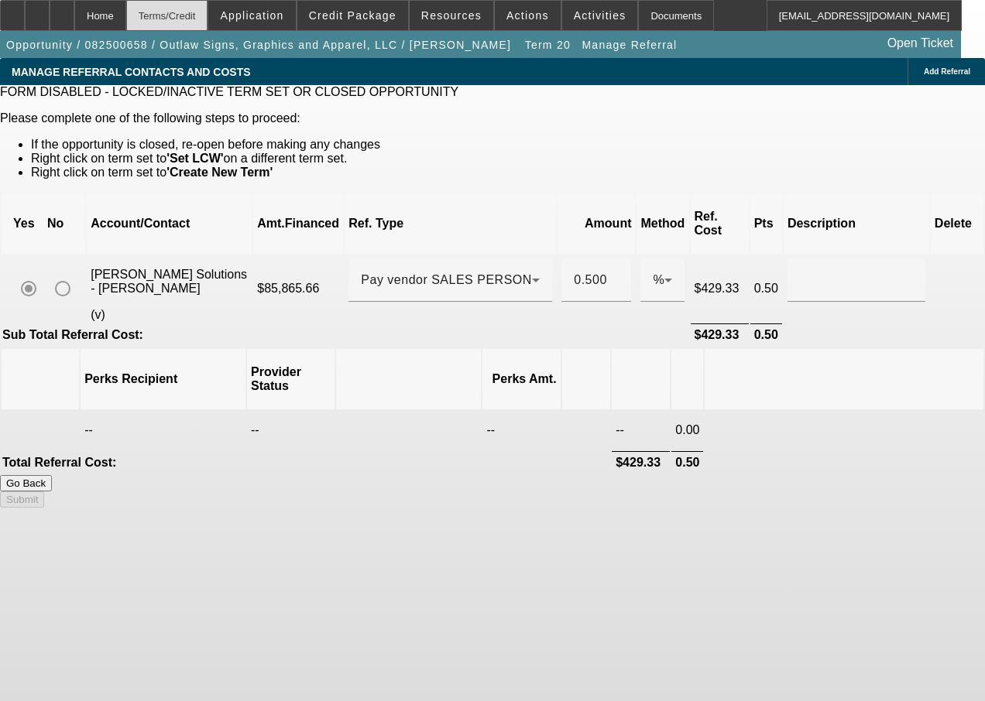 This screenshot has height=701, width=985. Describe the element at coordinates (290, 379) in the screenshot. I see `p: Provider Status` at that location.